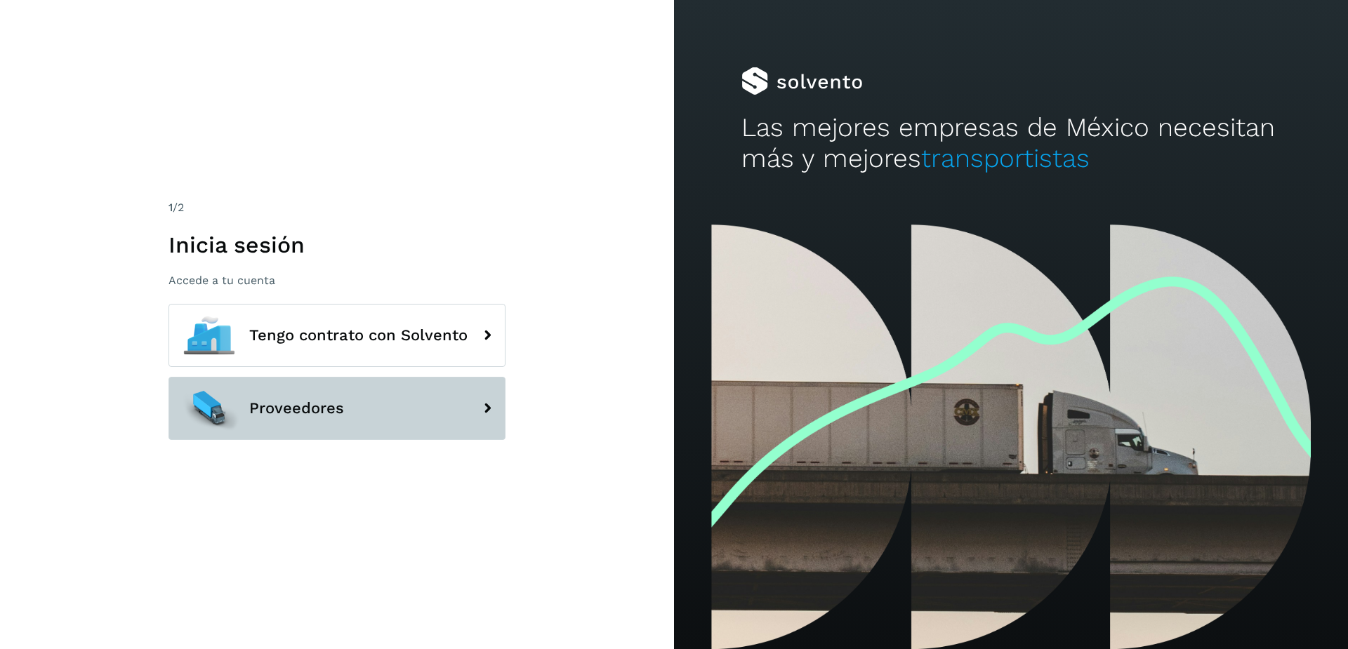 The image size is (1348, 649). What do you see at coordinates (337, 208) in the screenshot?
I see `div: /2` at bounding box center [337, 208].